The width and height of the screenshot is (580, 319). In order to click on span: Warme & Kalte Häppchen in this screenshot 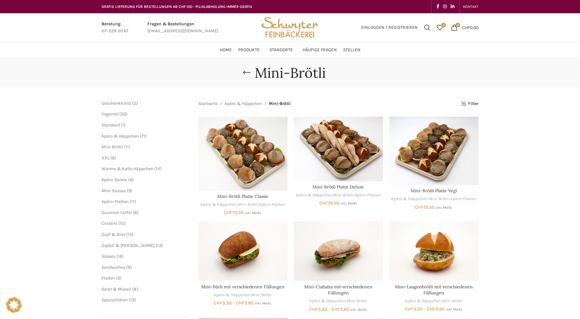, I will do `click(127, 168)`.